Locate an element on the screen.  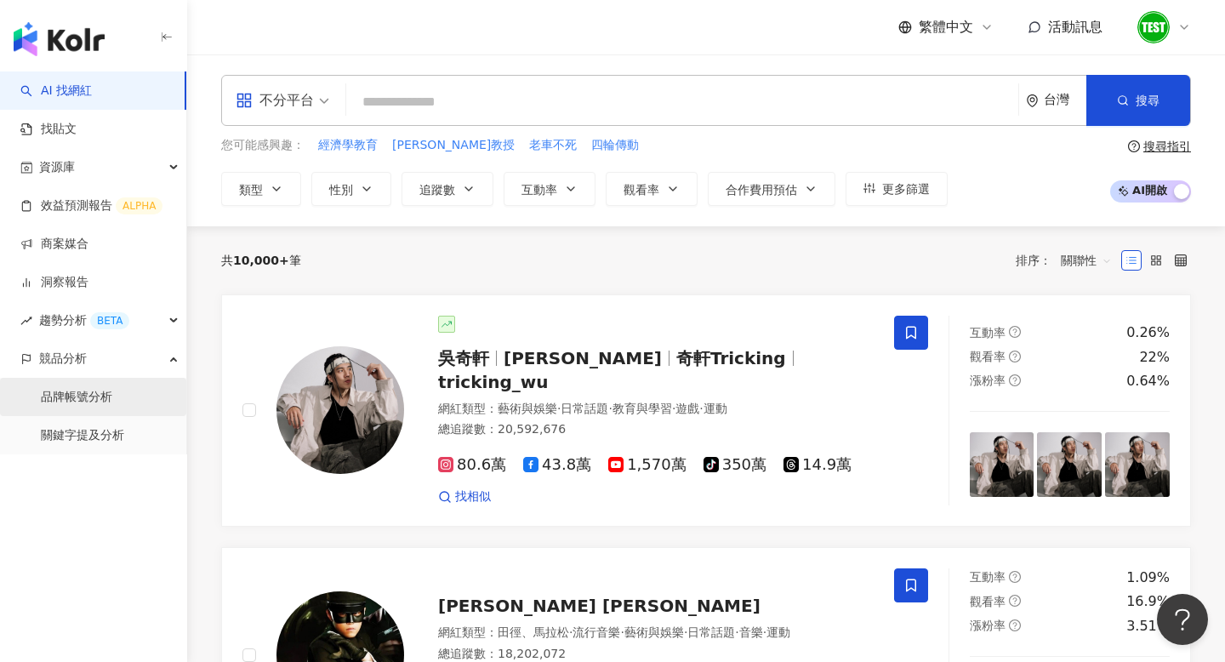
div: 0.26% is located at coordinates (1148, 333).